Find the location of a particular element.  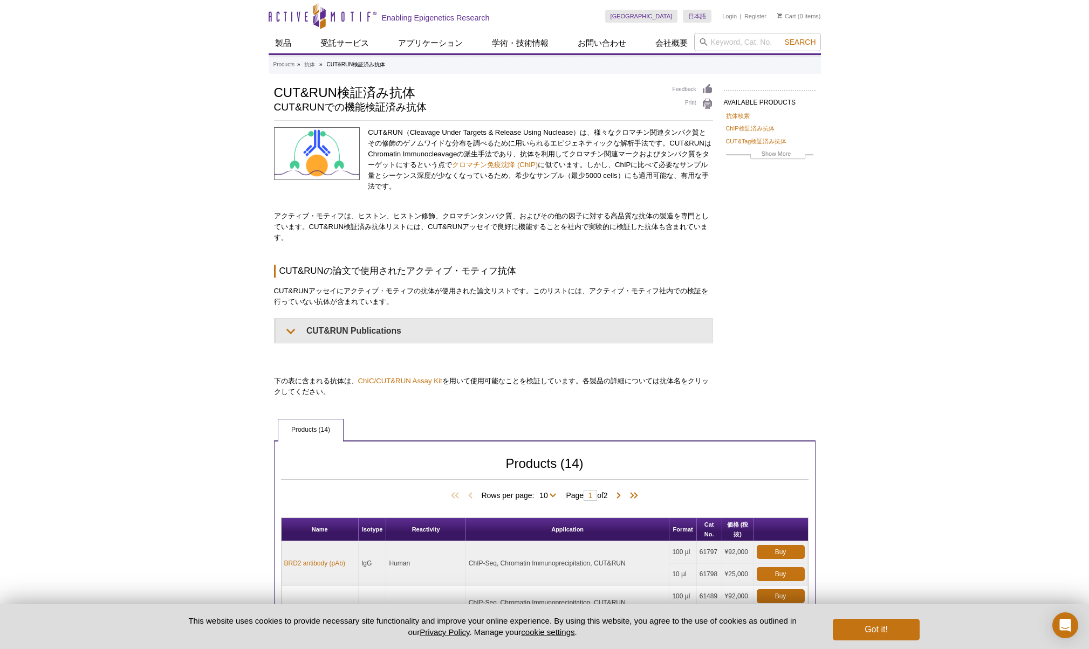

span: Last Page is located at coordinates (632, 496).